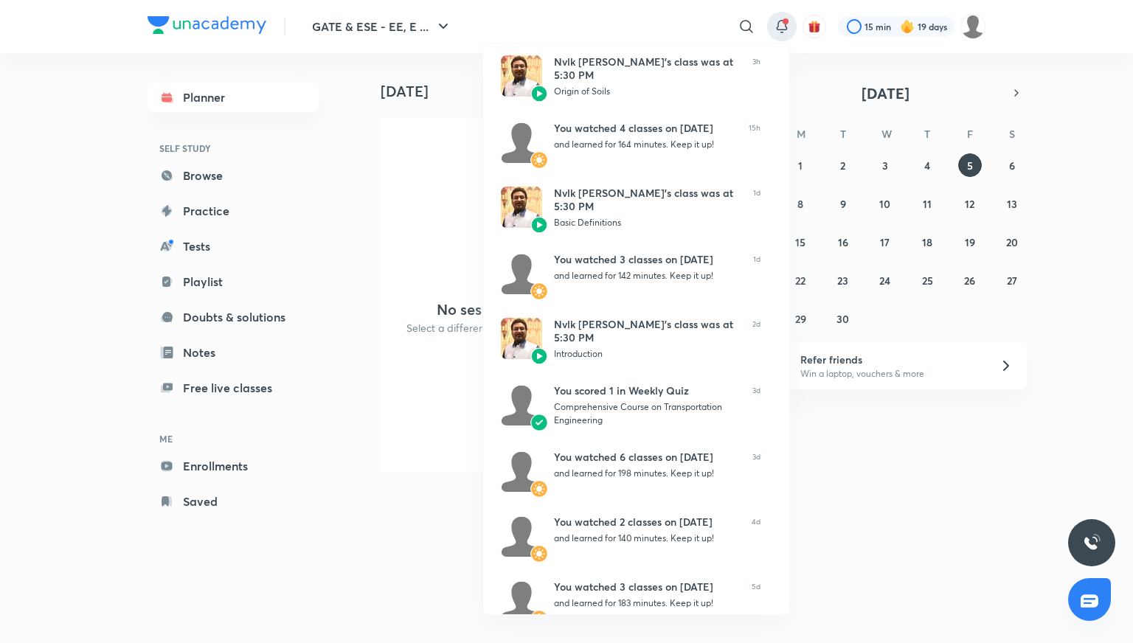 The image size is (1133, 643). Describe the element at coordinates (756, 601) in the screenshot. I see `span: 5d` at that location.